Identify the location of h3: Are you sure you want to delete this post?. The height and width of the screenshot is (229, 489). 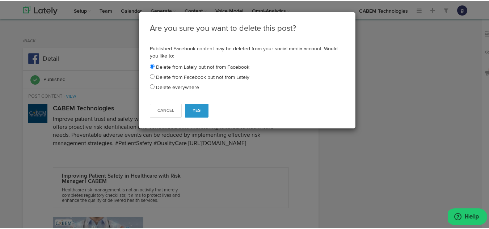
(247, 28).